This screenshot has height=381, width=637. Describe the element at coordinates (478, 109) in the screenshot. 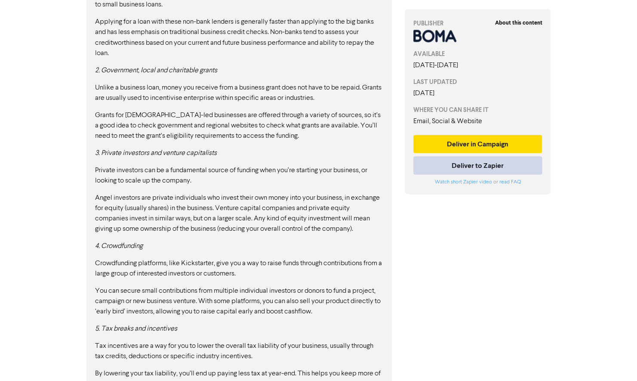

I see `div: WHERE YOU CAN SHARE IT` at that location.